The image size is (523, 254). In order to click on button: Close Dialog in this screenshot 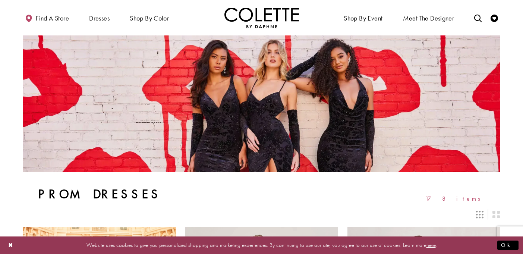, I will do `click(11, 245)`.